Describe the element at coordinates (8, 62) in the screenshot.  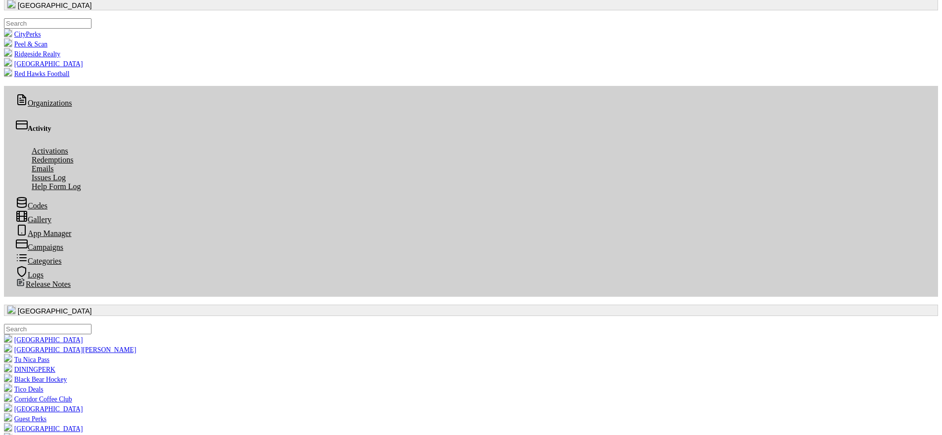
I see `img: LcHXC8OmAasj0nmL6Id6sMYcOaX2uzQAQ5e8h748.png` at that location.